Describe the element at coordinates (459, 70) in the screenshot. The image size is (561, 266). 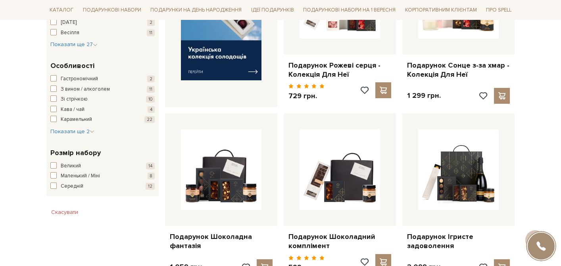
I see `a: Подарунок Сонце з-за хмар - Колекція Для Неї` at that location.